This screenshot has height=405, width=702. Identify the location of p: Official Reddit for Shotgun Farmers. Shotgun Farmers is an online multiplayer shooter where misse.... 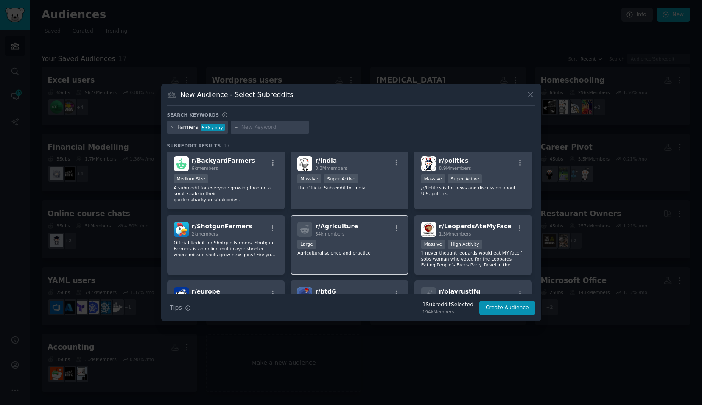
(226, 249).